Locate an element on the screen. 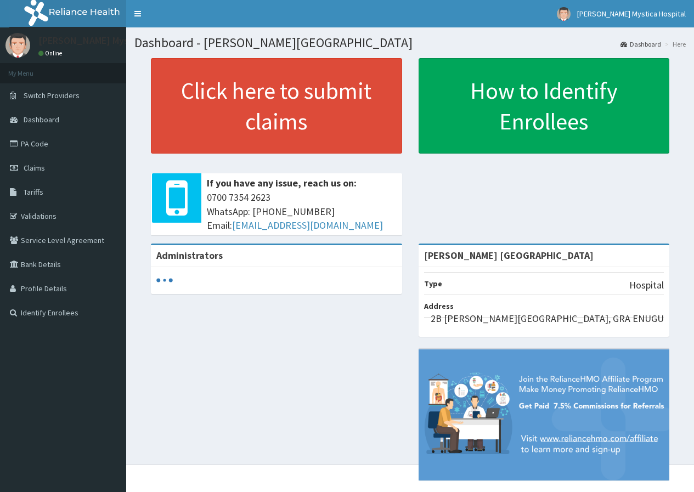 The width and height of the screenshot is (694, 492). b: Address is located at coordinates (439, 306).